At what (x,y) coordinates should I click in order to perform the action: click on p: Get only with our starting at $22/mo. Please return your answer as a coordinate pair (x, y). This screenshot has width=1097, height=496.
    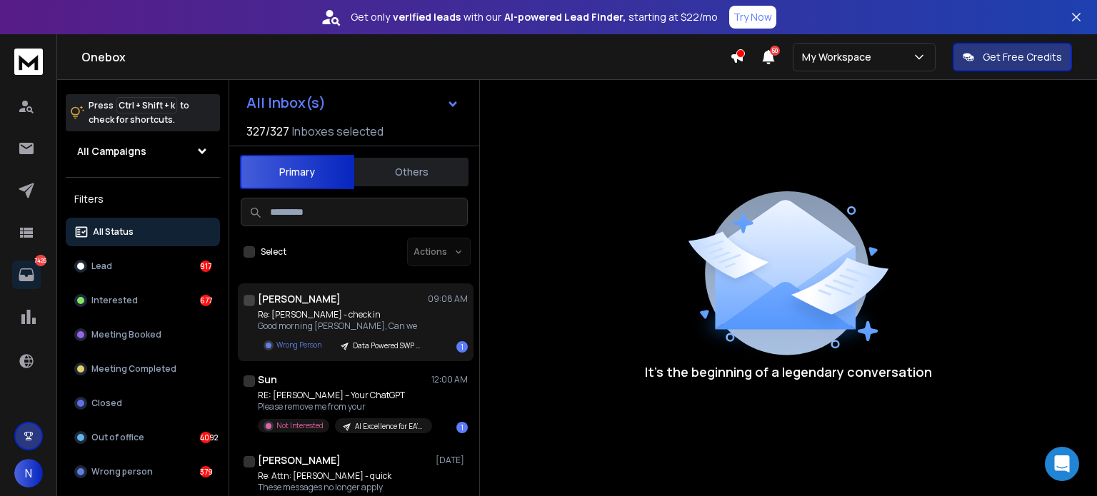
    Looking at the image, I should click on (534, 17).